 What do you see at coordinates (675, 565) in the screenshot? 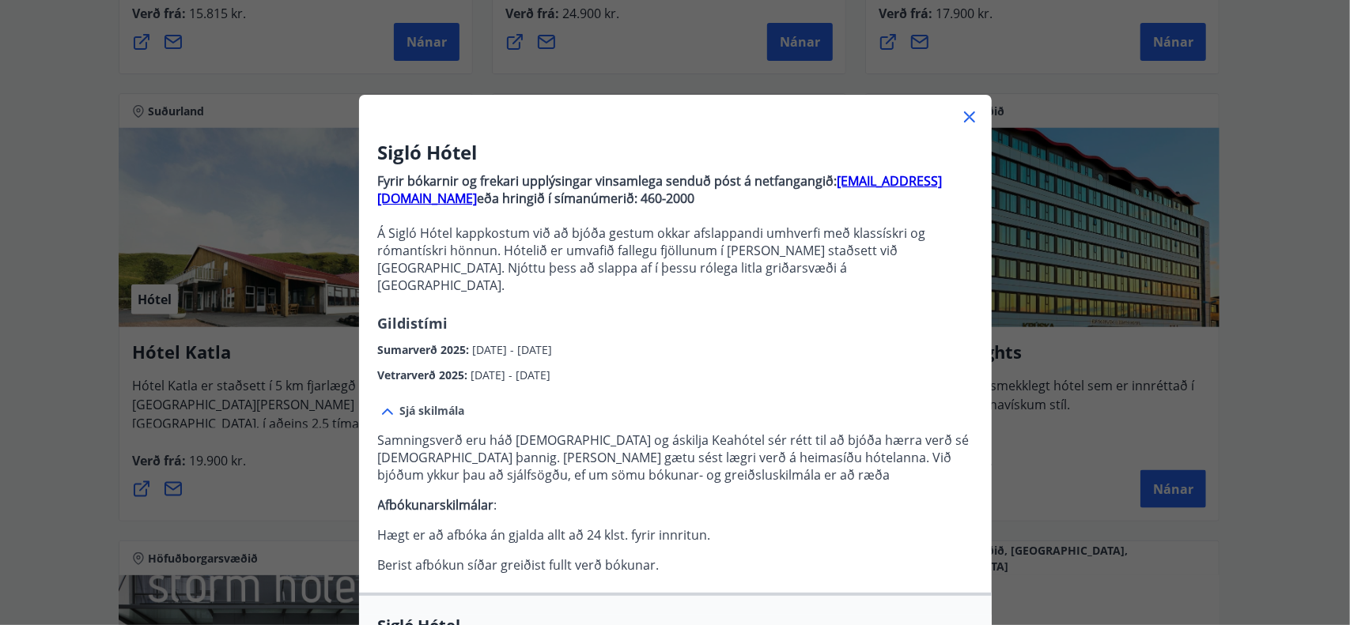
I see `p: Berist afbókun síðar greiðist fullt verð bókunar.` at bounding box center [675, 565].